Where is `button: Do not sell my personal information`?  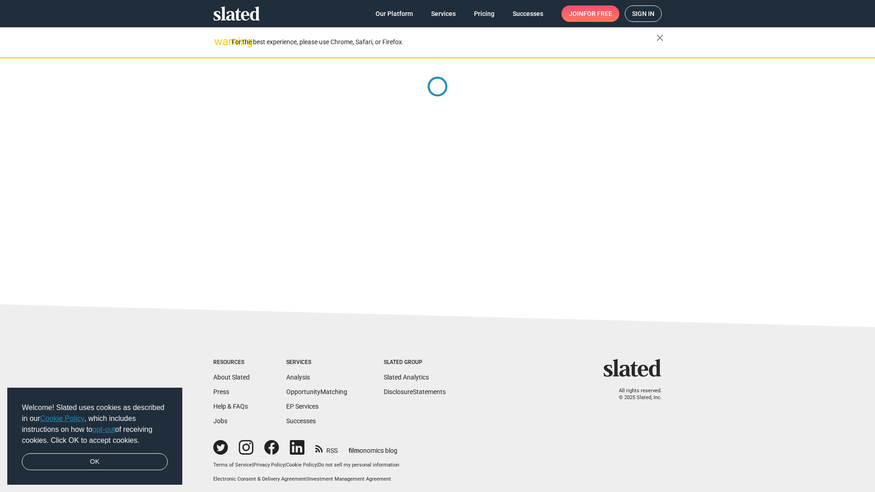
button: Do not sell my personal information is located at coordinates (359, 466).